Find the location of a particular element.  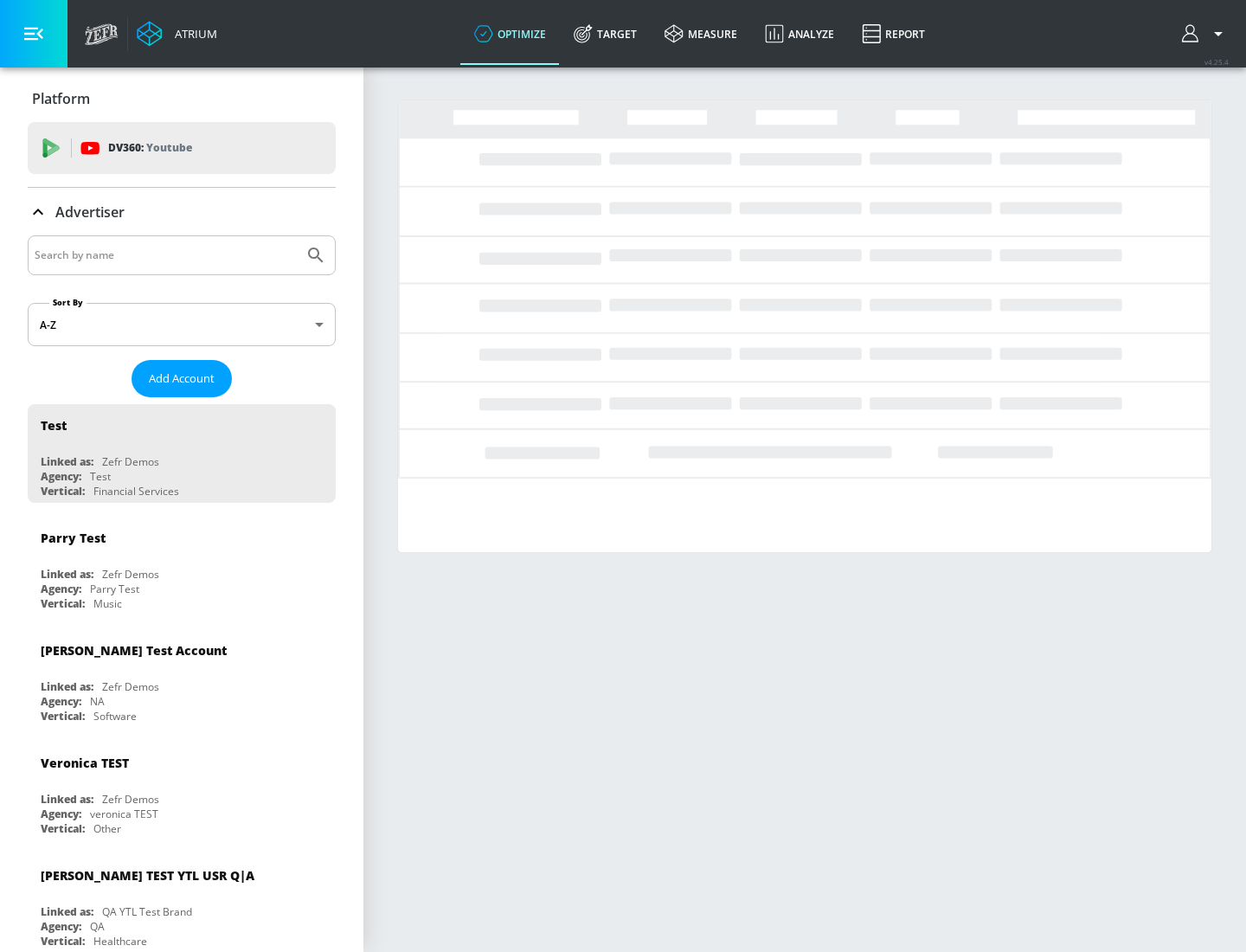

p: Advertiser is located at coordinates (90, 212).